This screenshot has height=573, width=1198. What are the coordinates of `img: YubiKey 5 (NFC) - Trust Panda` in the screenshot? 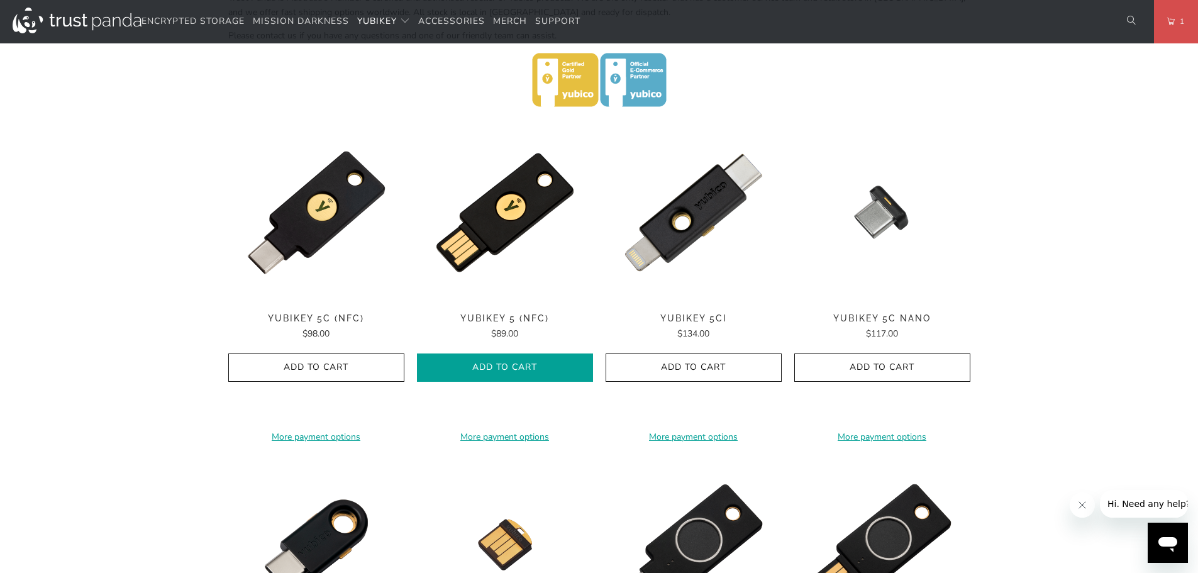 It's located at (505, 212).